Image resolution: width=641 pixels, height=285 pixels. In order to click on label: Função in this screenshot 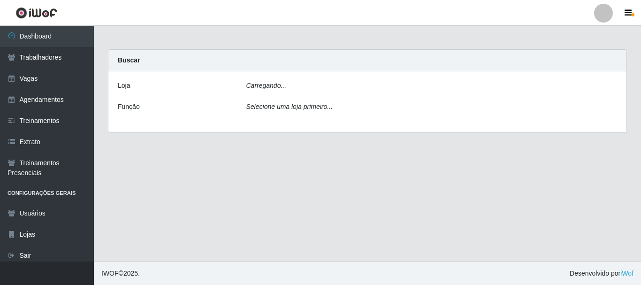, I will do `click(129, 107)`.